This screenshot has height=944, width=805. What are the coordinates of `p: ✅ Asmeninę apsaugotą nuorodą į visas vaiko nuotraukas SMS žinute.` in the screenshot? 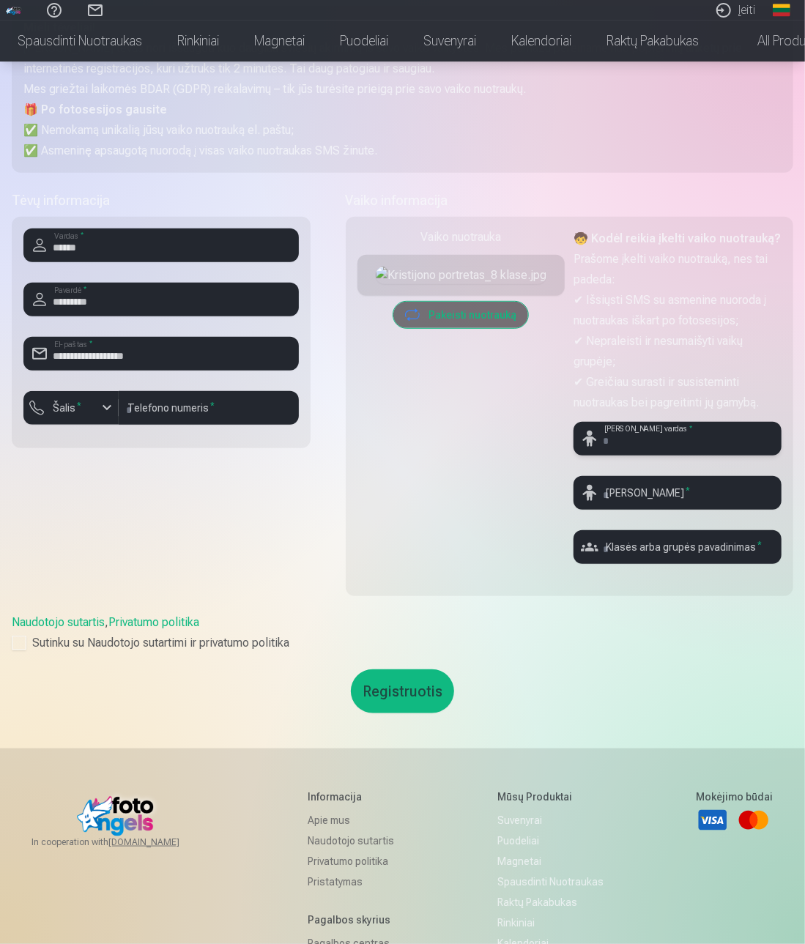 It's located at (402, 151).